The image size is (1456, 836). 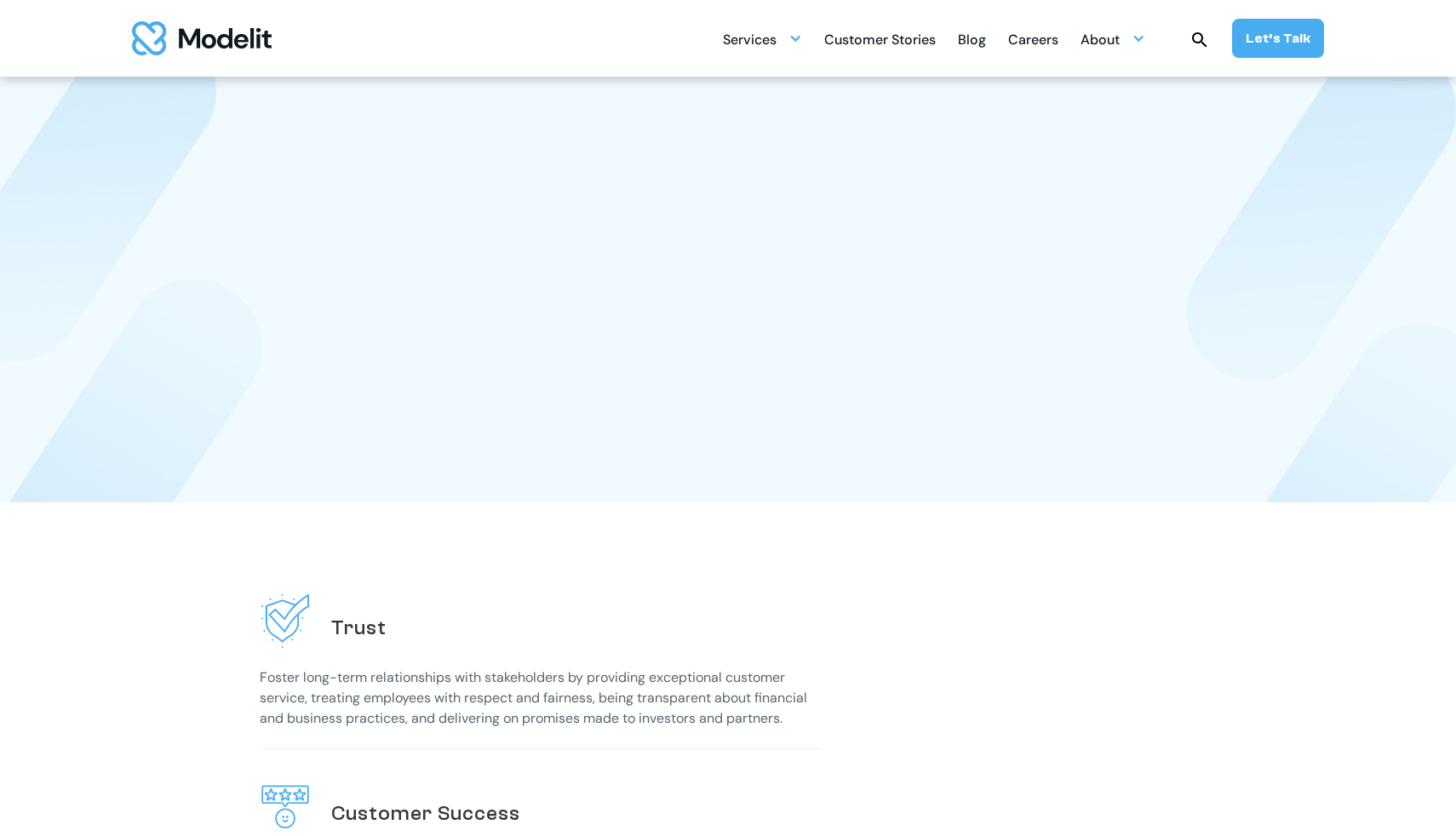 What do you see at coordinates (201, 38) in the screenshot?
I see `img: modelit logo` at bounding box center [201, 38].